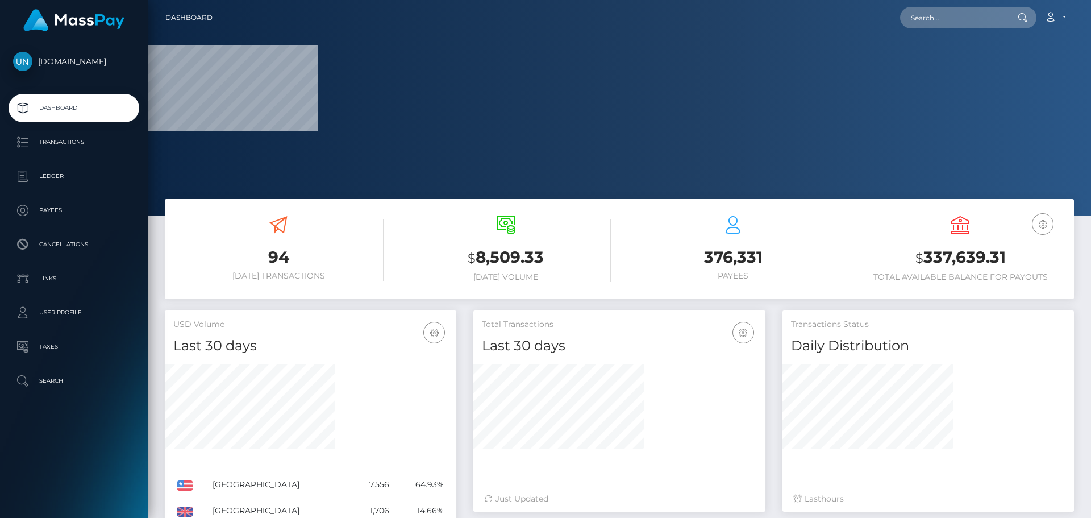  What do you see at coordinates (733, 276) in the screenshot?
I see `h6: Payees` at bounding box center [733, 276].